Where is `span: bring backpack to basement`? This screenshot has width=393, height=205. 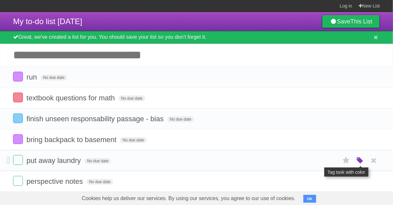
span: bring backpack to basement is located at coordinates (72, 140).